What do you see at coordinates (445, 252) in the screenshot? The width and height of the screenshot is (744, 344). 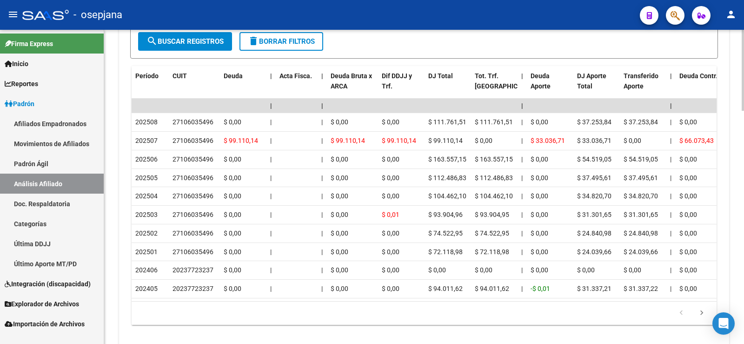 I see `span: $ 72.118,98` at bounding box center [445, 252].